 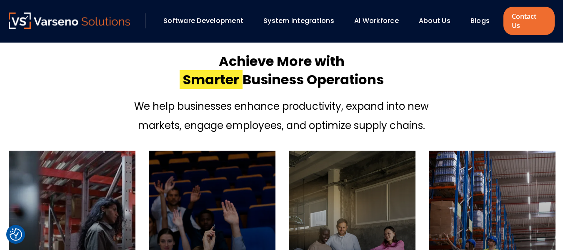 What do you see at coordinates (204, 20) in the screenshot?
I see `a: Software Development` at bounding box center [204, 20].